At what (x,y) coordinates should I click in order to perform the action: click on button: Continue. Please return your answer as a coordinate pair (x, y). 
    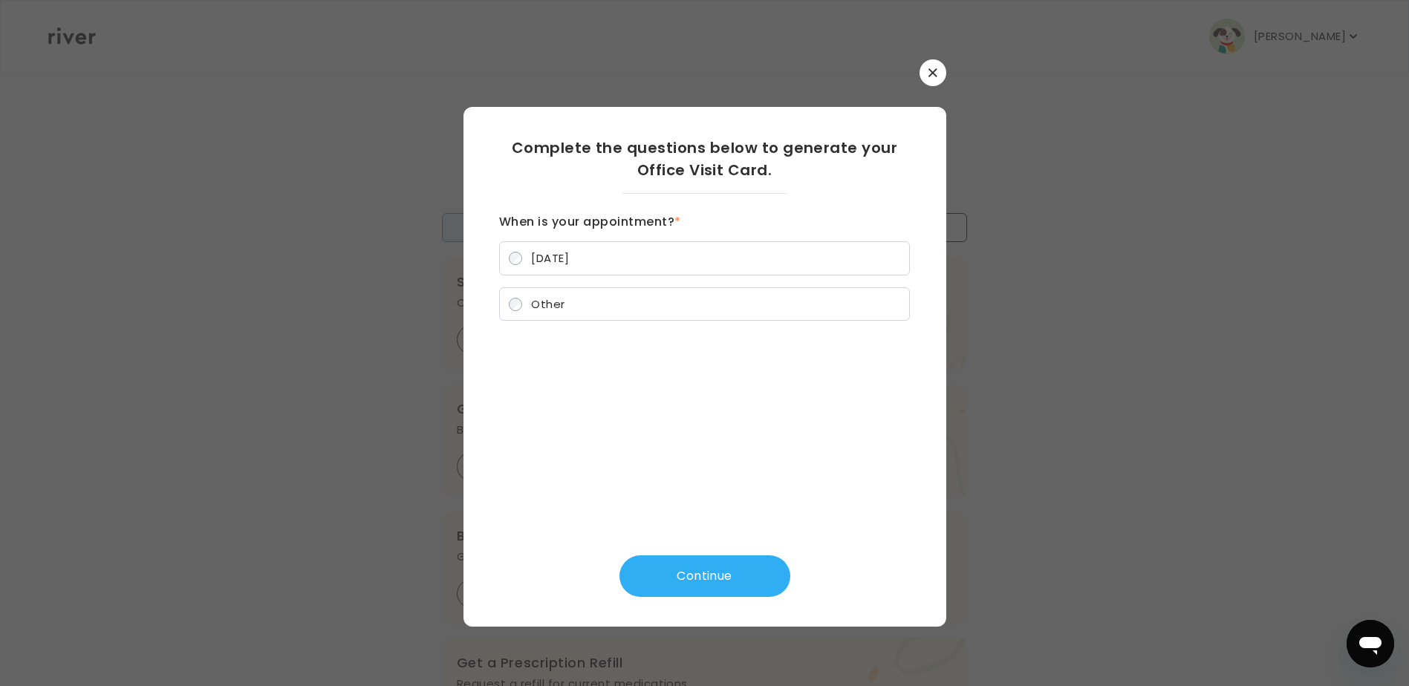
    Looking at the image, I should click on (705, 576).